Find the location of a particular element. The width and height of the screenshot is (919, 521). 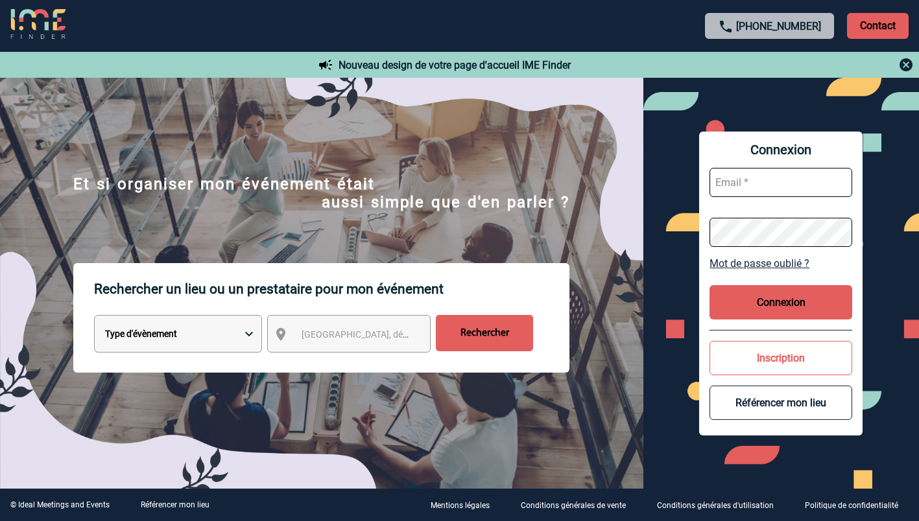

input: Rechercher is located at coordinates (484, 333).